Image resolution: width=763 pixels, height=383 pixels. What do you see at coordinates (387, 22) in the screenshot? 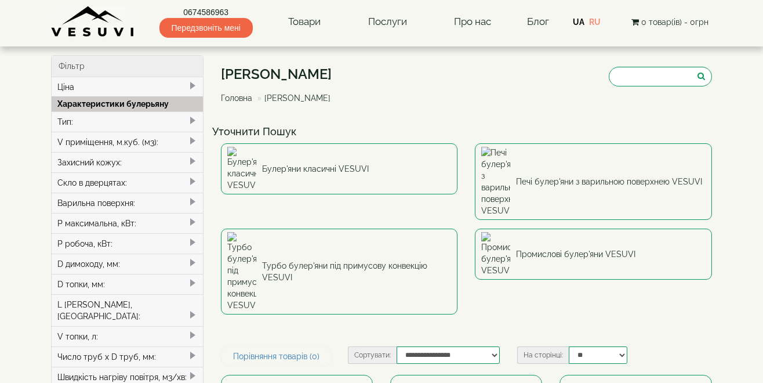
I see `a: Послуги` at bounding box center [387, 22].